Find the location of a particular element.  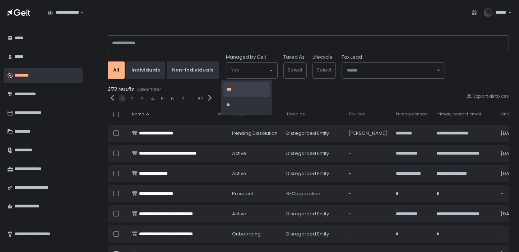

div: Clear filter is located at coordinates (149, 89).